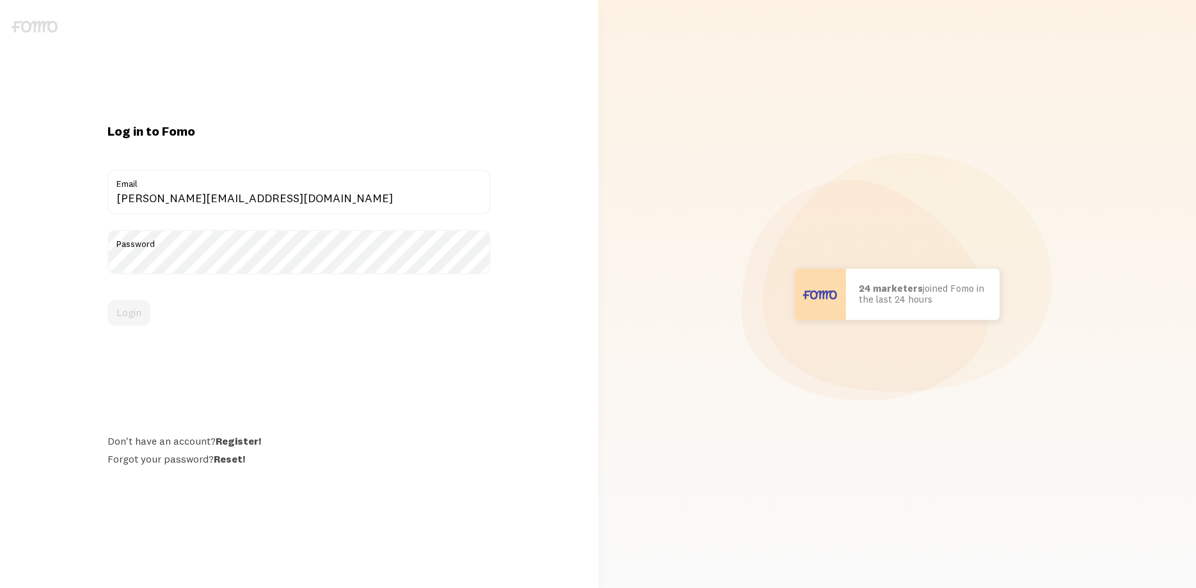 This screenshot has width=1196, height=588. What do you see at coordinates (299, 131) in the screenshot?
I see `h1: Log in to Fomo` at bounding box center [299, 131].